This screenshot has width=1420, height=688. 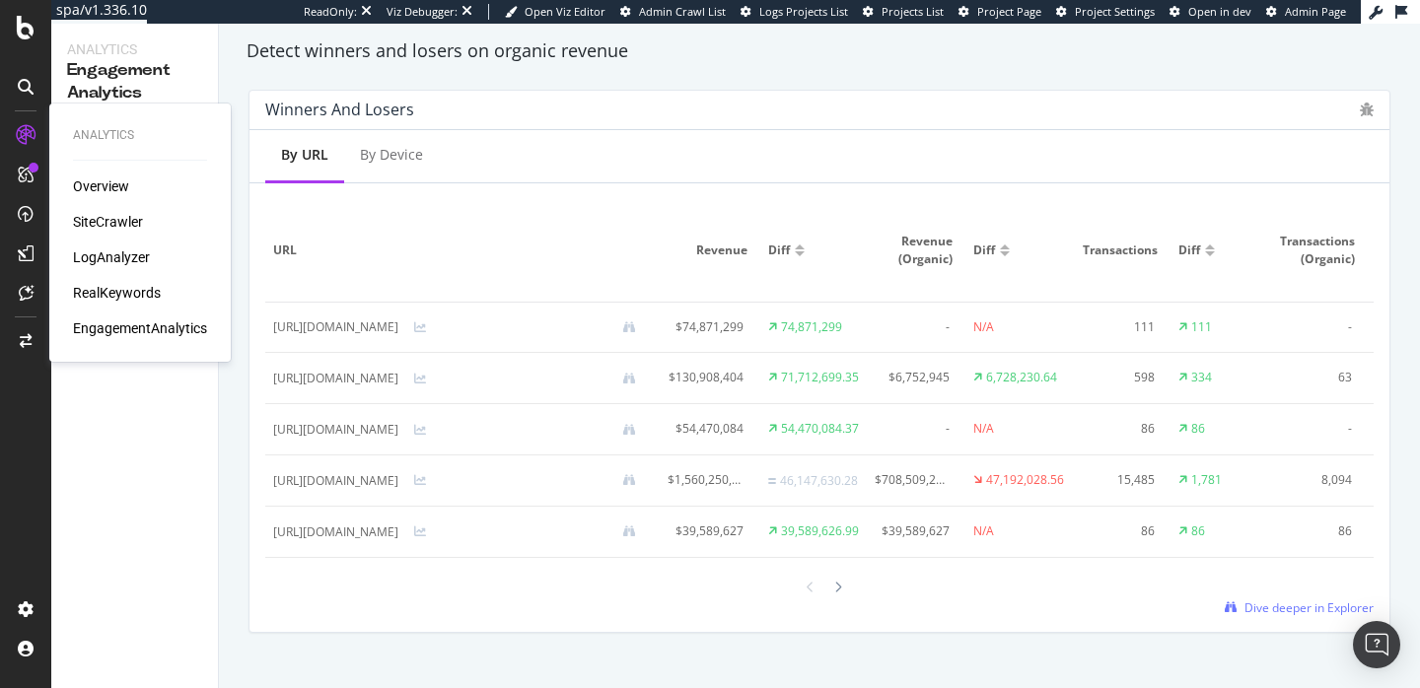 I want to click on div: 8,094, so click(x=1315, y=480).